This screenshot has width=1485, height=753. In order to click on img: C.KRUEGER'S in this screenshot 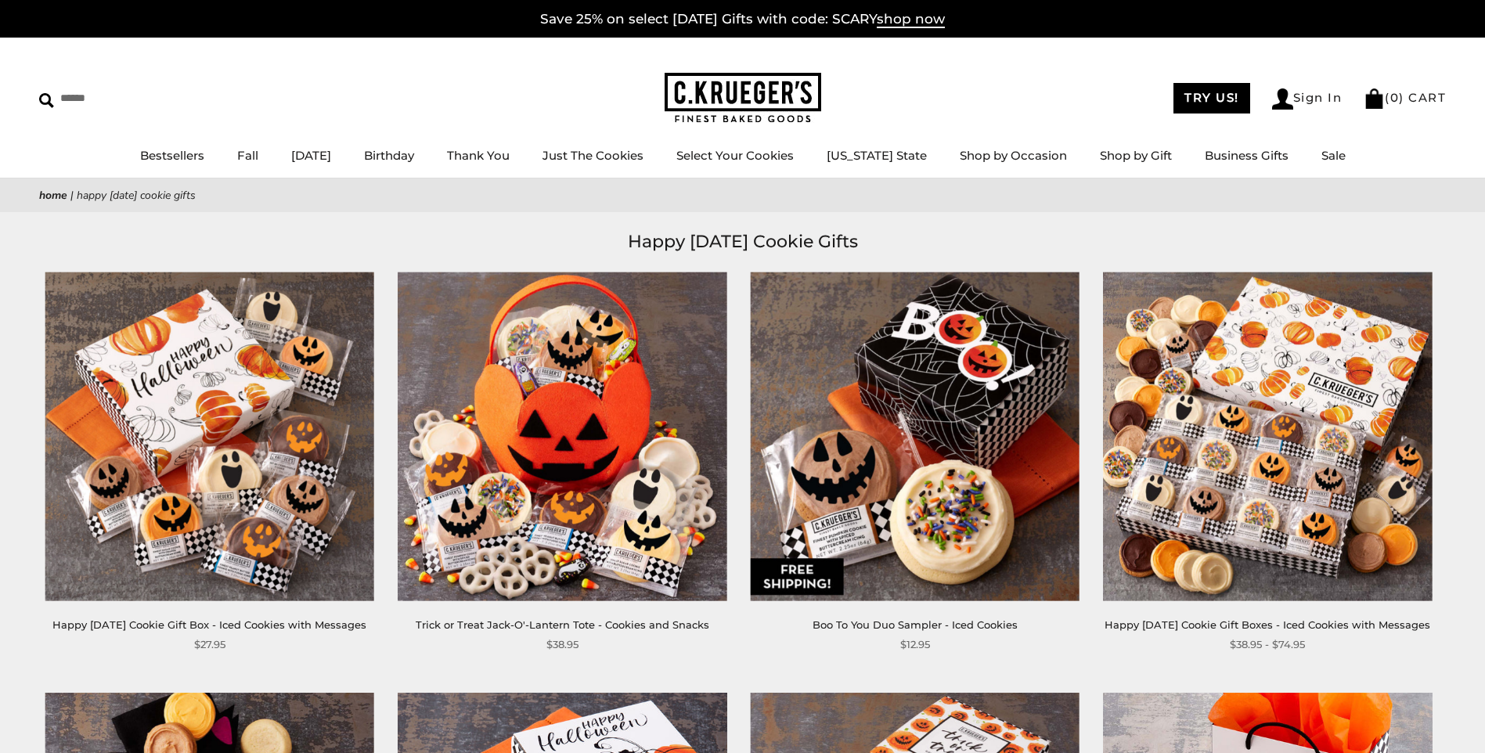, I will do `click(743, 98)`.